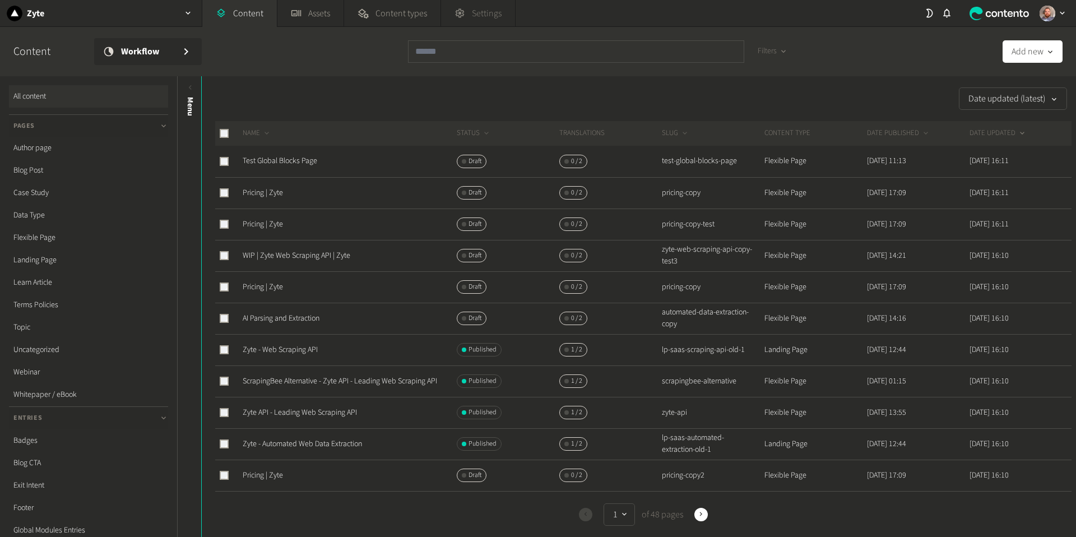  What do you see at coordinates (257, 133) in the screenshot?
I see `button: NAME` at bounding box center [257, 133].